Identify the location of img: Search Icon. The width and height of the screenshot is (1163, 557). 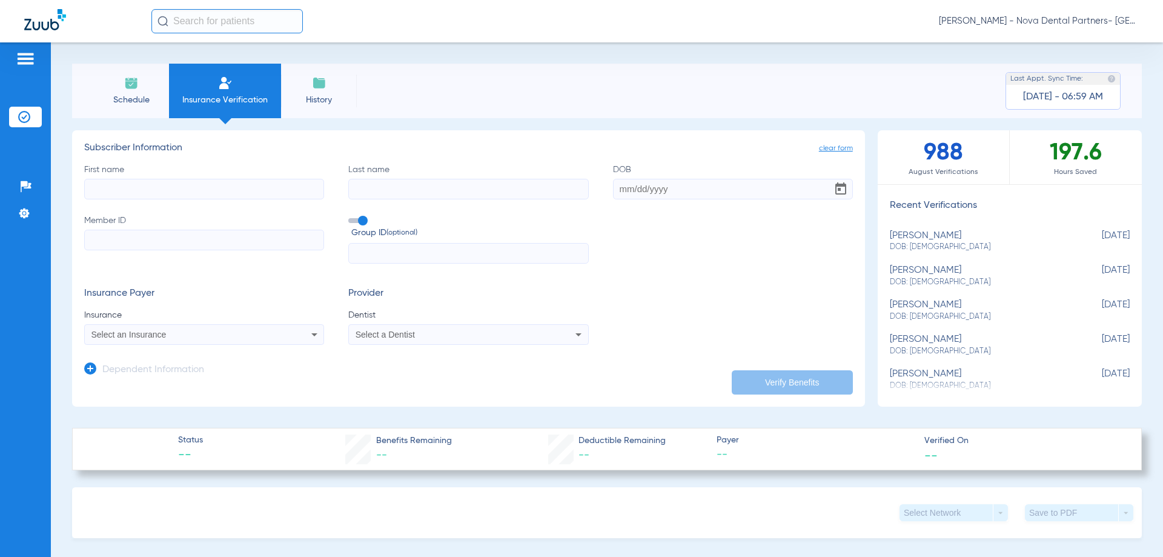
(163, 21).